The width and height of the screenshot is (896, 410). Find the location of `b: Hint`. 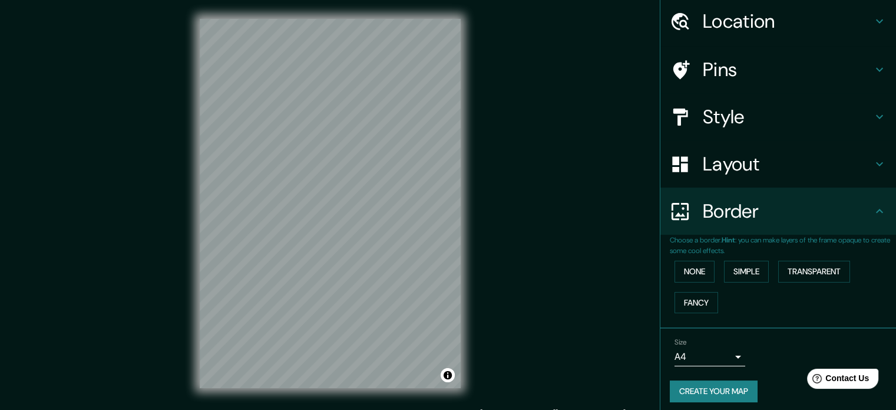

b: Hint is located at coordinates (728, 240).